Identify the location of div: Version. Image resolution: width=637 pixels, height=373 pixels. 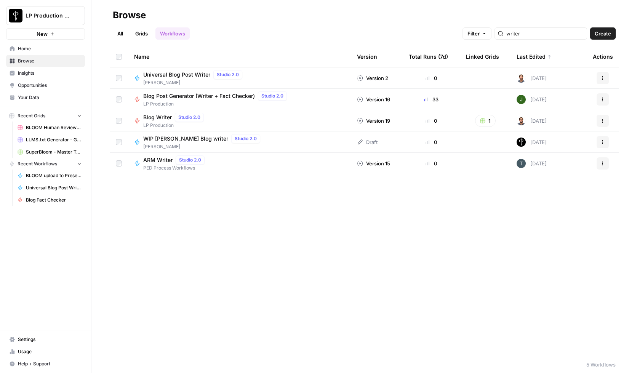
(367, 56).